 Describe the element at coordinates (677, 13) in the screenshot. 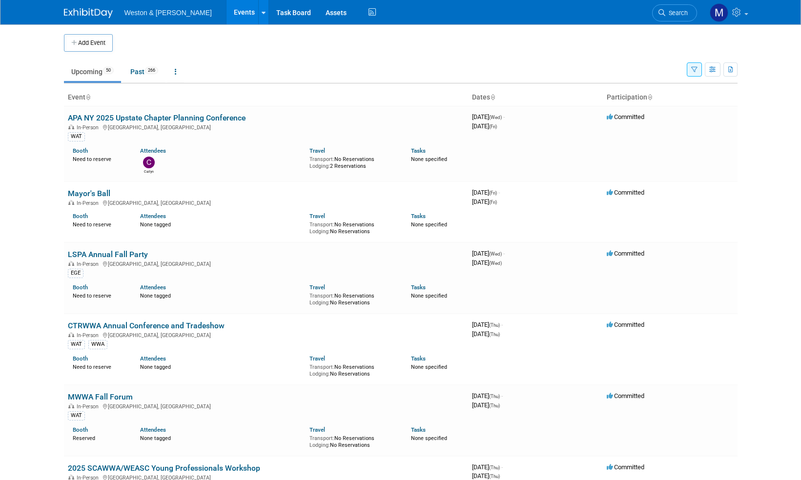

I see `span: Search` at that location.